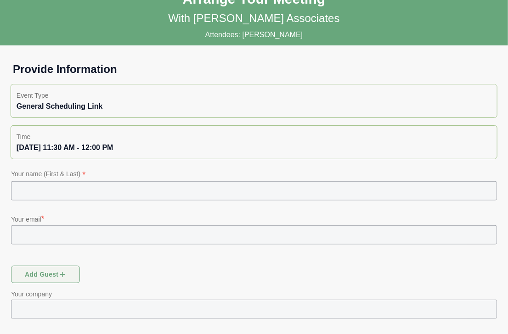 Image resolution: width=508 pixels, height=334 pixels. I want to click on div: General Scheduling Link, so click(254, 107).